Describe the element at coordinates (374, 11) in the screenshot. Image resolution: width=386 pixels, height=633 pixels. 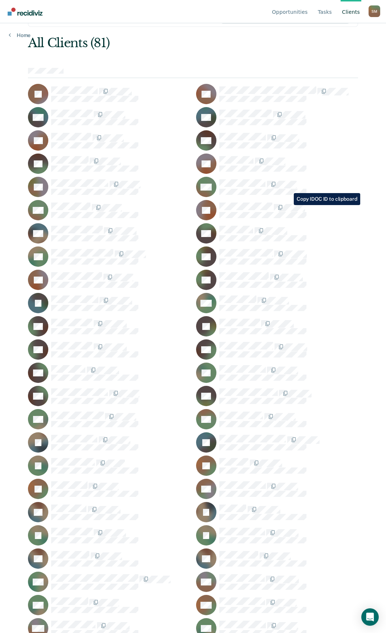
I see `button: Profile dropdown button` at that location.